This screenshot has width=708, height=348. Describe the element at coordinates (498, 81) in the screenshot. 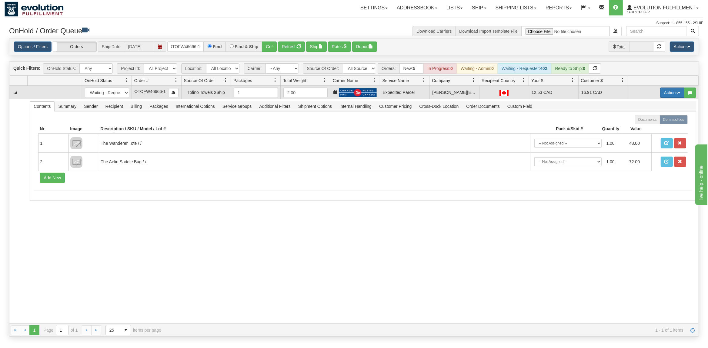

I see `span: Recipient Country` at that location.